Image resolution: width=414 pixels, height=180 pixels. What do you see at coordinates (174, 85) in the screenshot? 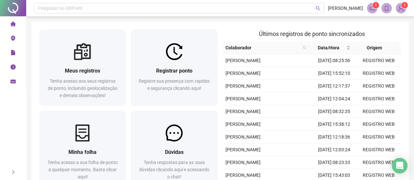
I see `span: Registre sua presença com rapidez e segurança clicando aqui!` at bounding box center [174, 85].